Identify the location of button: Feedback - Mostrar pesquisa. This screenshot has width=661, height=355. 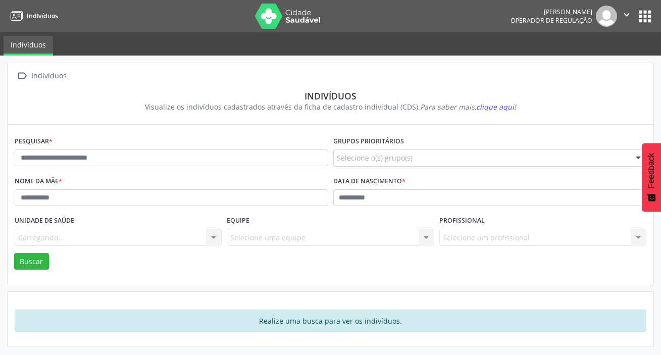
(651, 177).